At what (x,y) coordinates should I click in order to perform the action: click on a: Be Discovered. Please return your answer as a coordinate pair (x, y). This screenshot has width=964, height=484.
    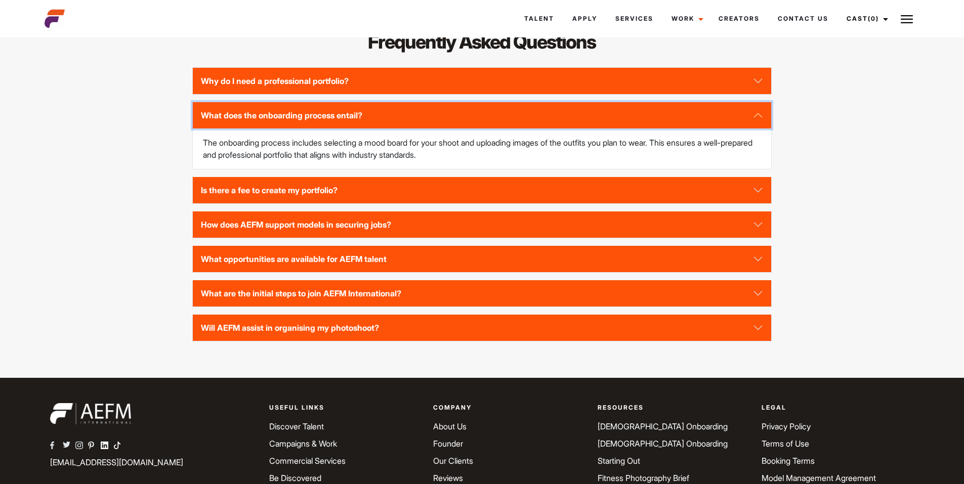
    Looking at the image, I should click on (295, 478).